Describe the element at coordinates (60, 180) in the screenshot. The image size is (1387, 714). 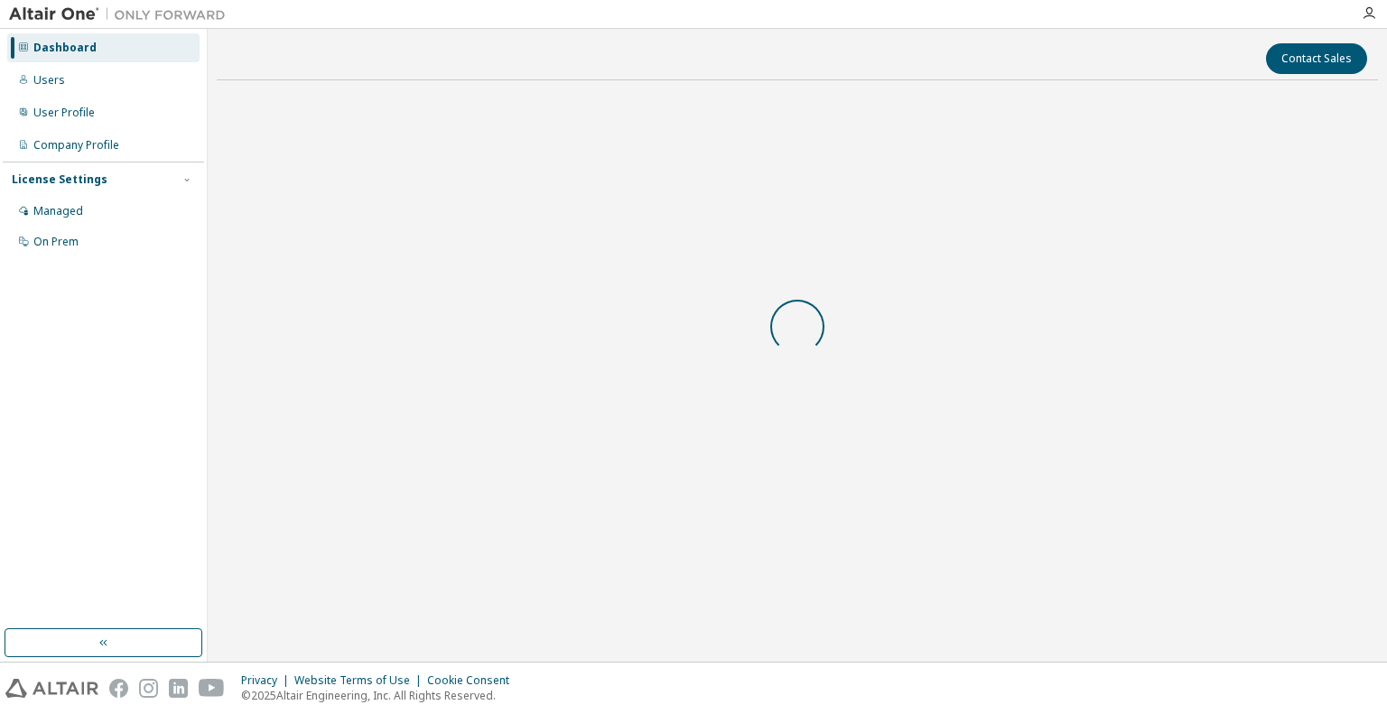
I see `div: License Settings` at that location.